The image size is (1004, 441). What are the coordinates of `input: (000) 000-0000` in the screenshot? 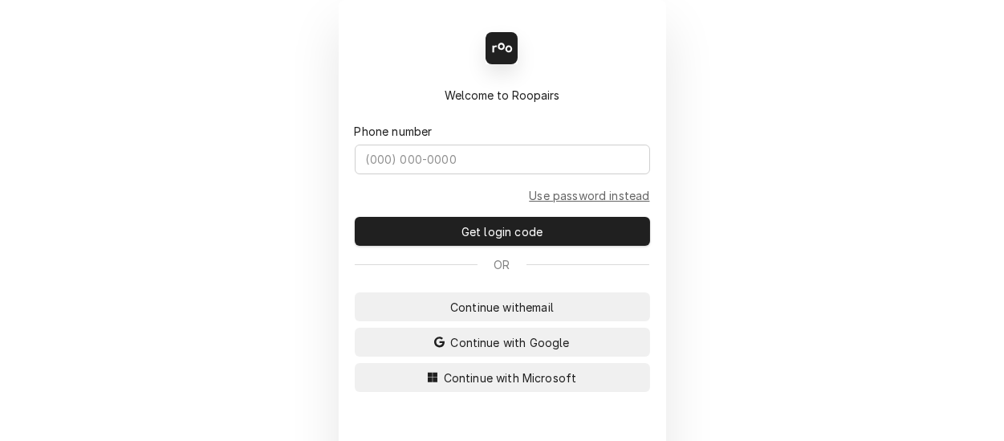 It's located at (503, 159).